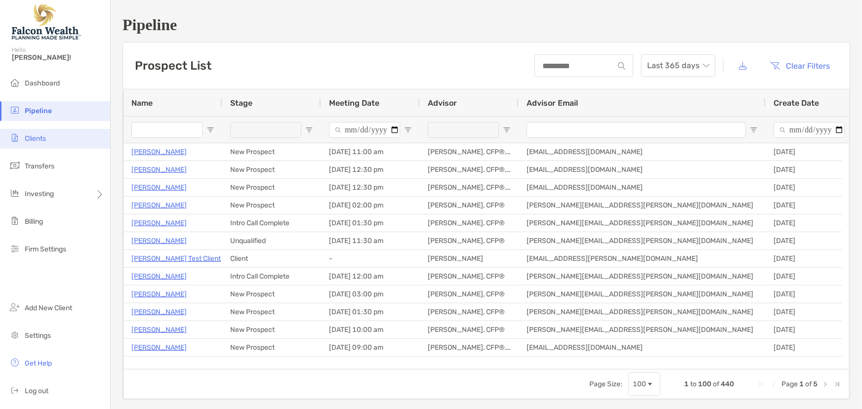 This screenshot has height=409, width=862. Describe the element at coordinates (15, 193) in the screenshot. I see `img: investing icon` at that location.